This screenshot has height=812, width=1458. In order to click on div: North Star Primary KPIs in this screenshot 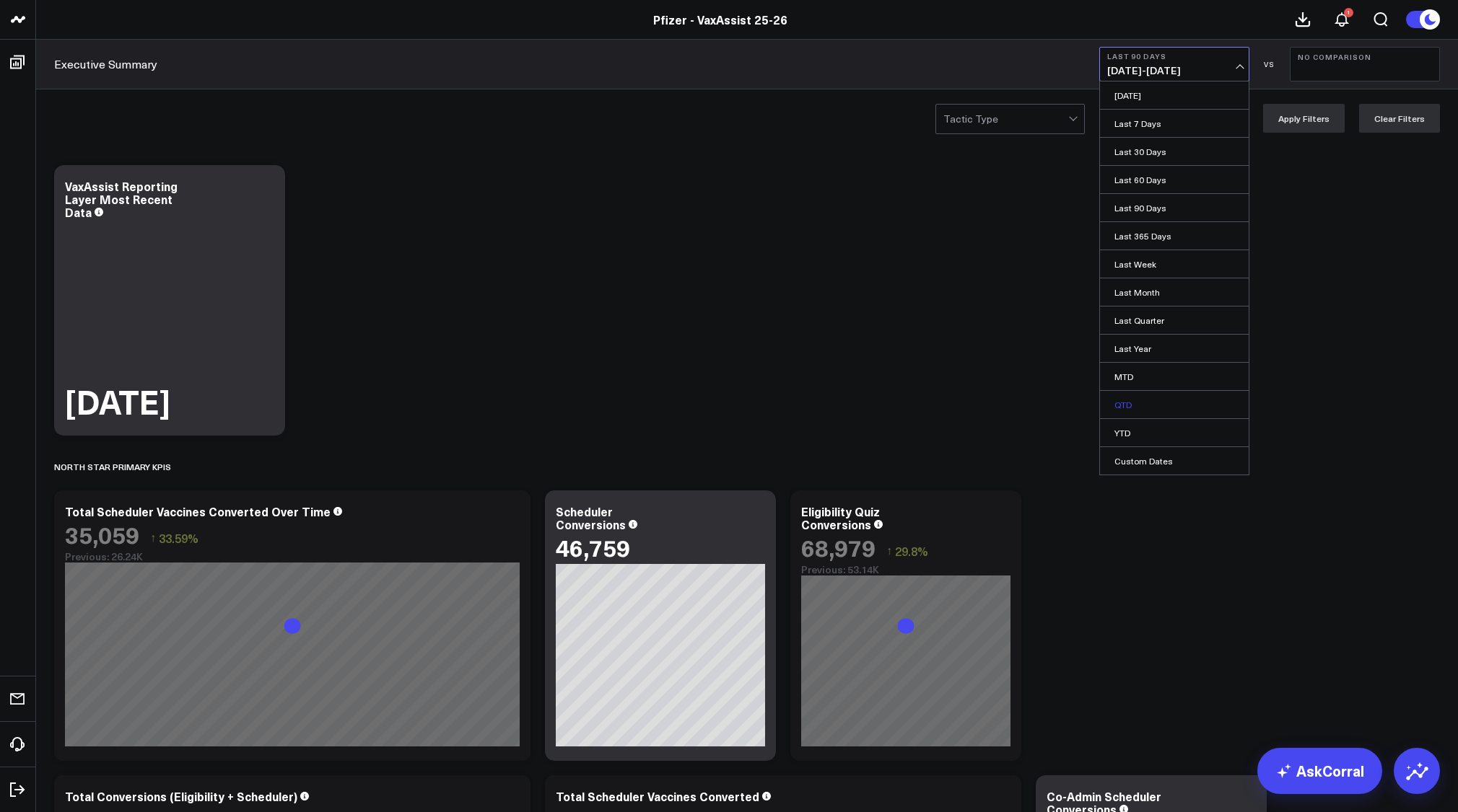, I will do `click(112, 467)`.